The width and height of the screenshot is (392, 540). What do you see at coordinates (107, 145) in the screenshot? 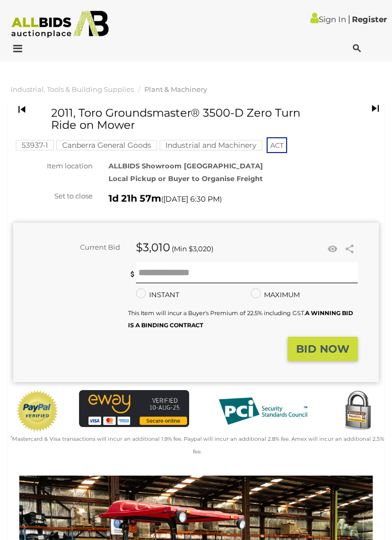
I see `mark: Canberra General Goods` at bounding box center [107, 145].